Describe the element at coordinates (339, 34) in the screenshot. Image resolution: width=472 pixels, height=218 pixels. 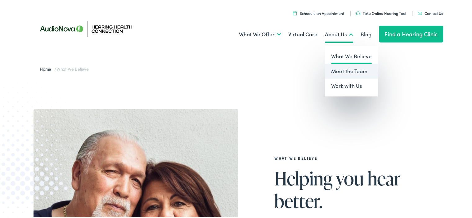
I see `a: About Us` at that location.